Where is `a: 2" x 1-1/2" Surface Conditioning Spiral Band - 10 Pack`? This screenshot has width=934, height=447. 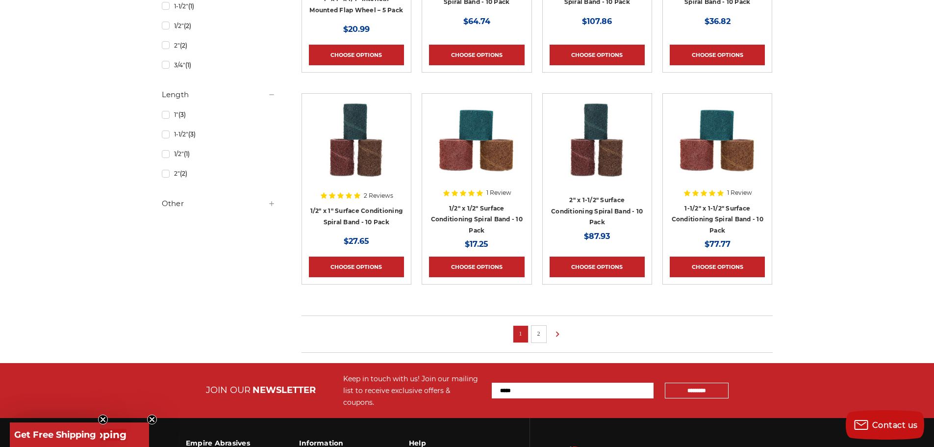 a: 2" x 1-1/2" Surface Conditioning Spiral Band - 10 Pack is located at coordinates (597, 211).